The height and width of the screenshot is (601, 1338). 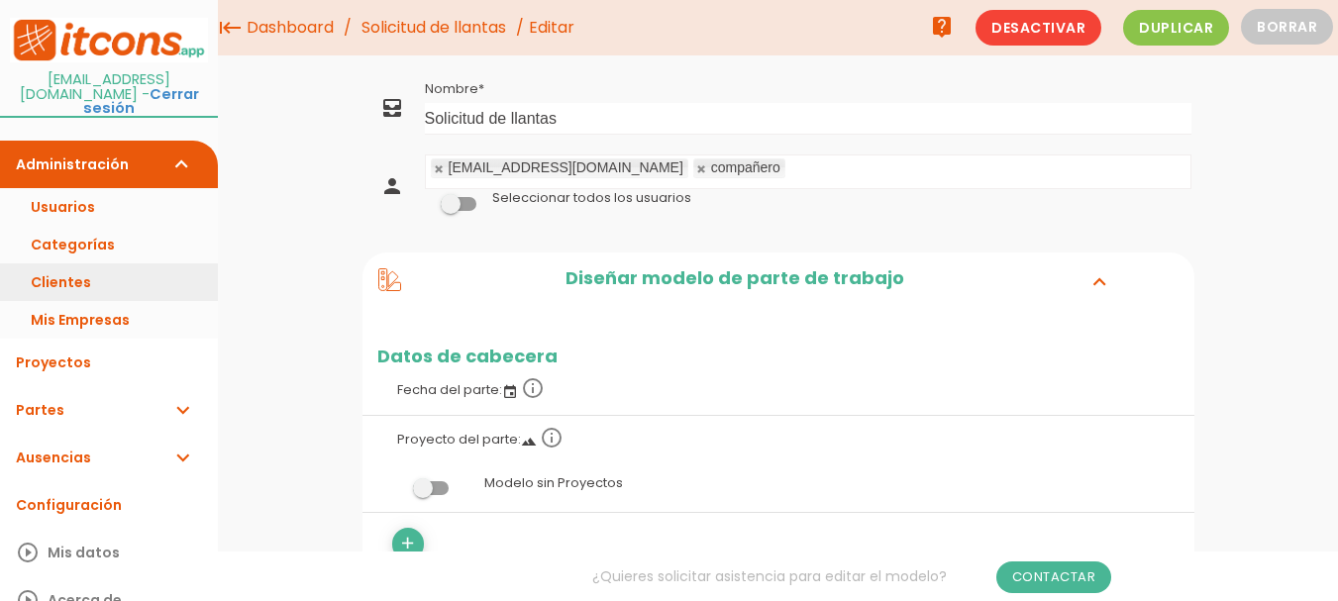 What do you see at coordinates (407, 544) in the screenshot?
I see `i: add` at bounding box center [407, 544].